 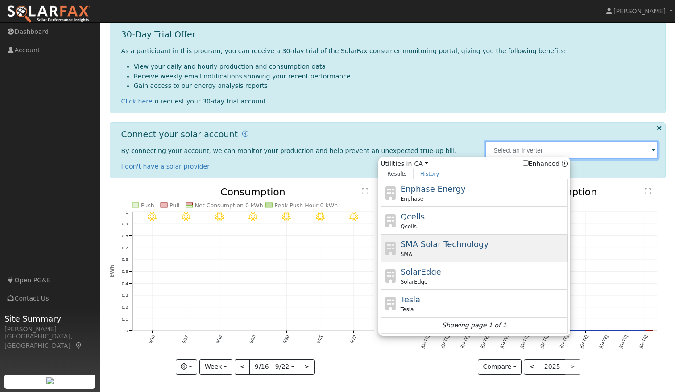 What do you see at coordinates (287, 217) in the screenshot?
I see `i: 9/20 - Clear` at bounding box center [287, 217].